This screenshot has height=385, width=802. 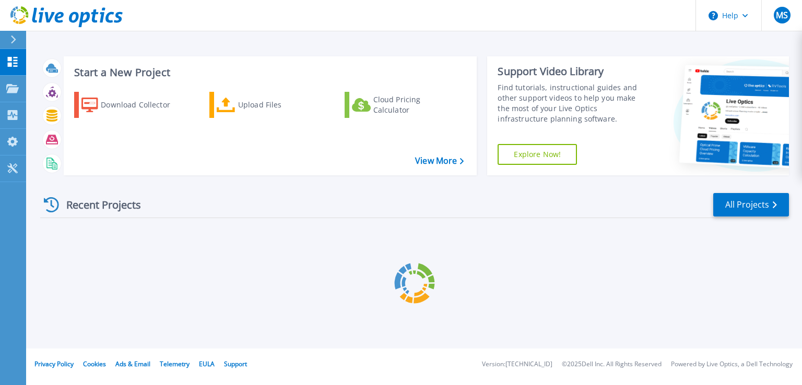 What do you see at coordinates (207, 364) in the screenshot?
I see `a: EULA` at bounding box center [207, 364].